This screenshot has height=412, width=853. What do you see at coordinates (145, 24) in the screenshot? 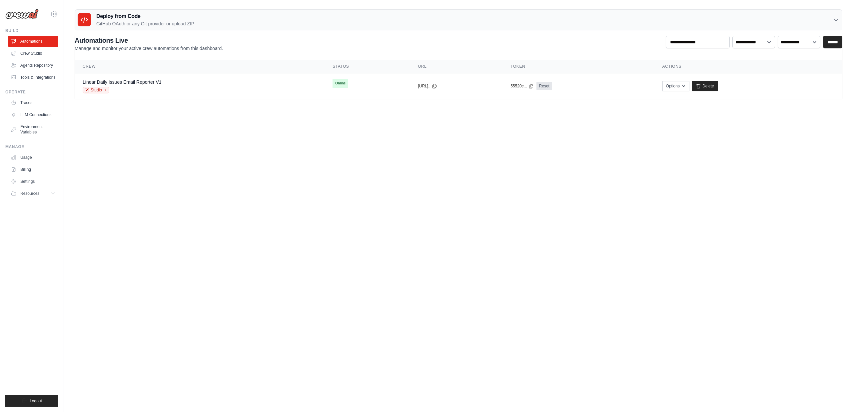
I see `p: GitHub OAuth or any Git provider or upload ZIP` at bounding box center [145, 24].